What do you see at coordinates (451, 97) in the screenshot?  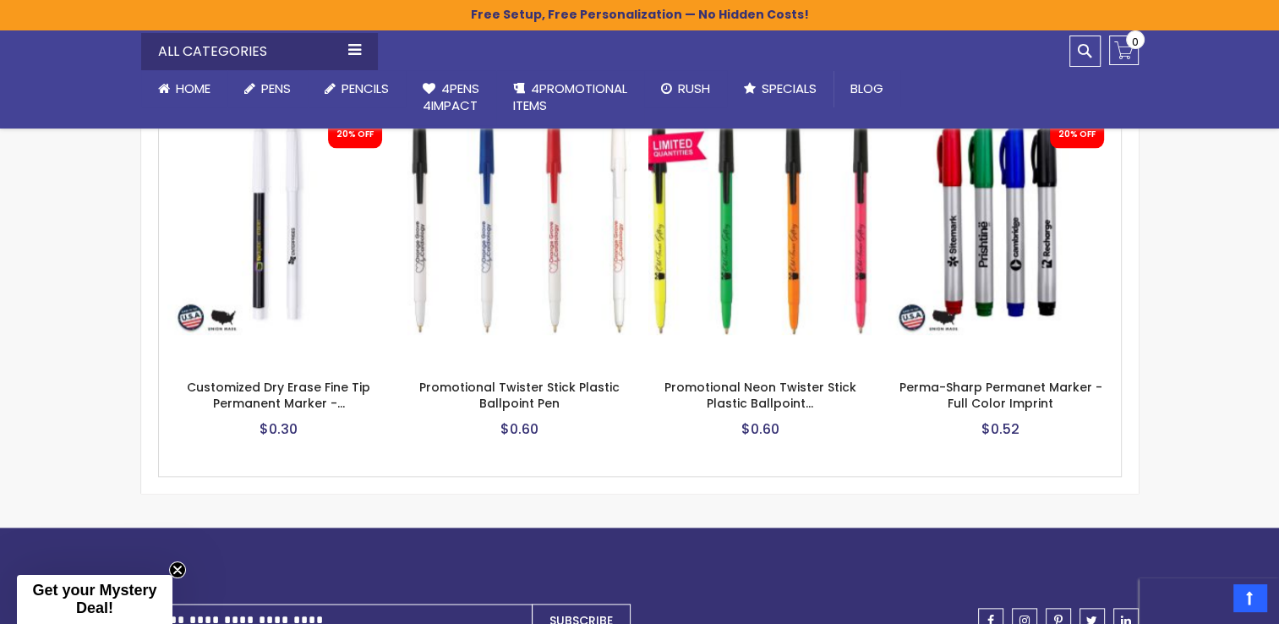 I see `a: 4Pens4impact` at bounding box center [451, 97].